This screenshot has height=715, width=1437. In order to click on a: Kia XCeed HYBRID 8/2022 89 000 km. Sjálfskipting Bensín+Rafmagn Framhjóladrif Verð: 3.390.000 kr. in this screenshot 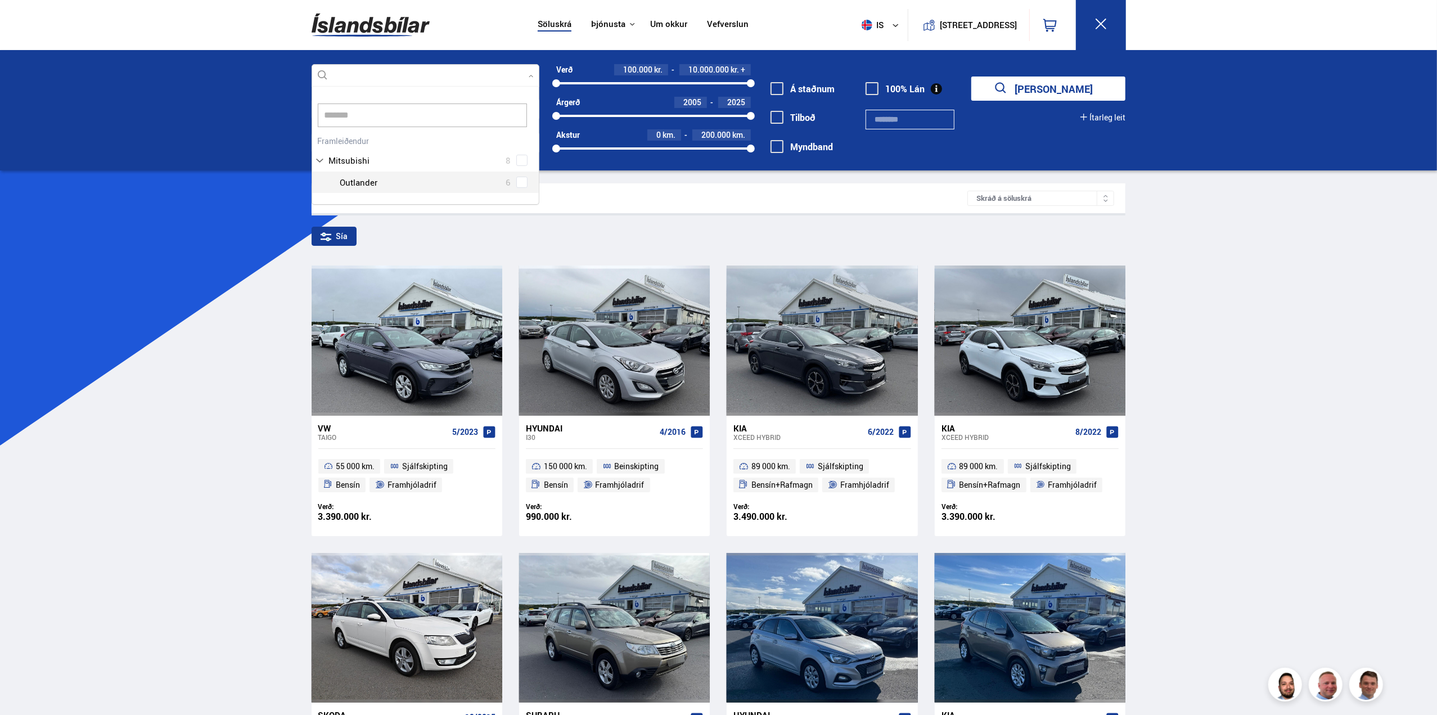, I will do `click(1030, 476)`.